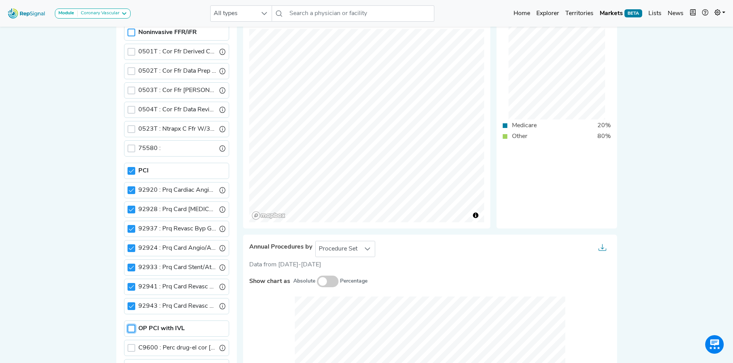 The width and height of the screenshot is (733, 363). What do you see at coordinates (525, 126) in the screenshot?
I see `div: Medicare` at bounding box center [525, 126].